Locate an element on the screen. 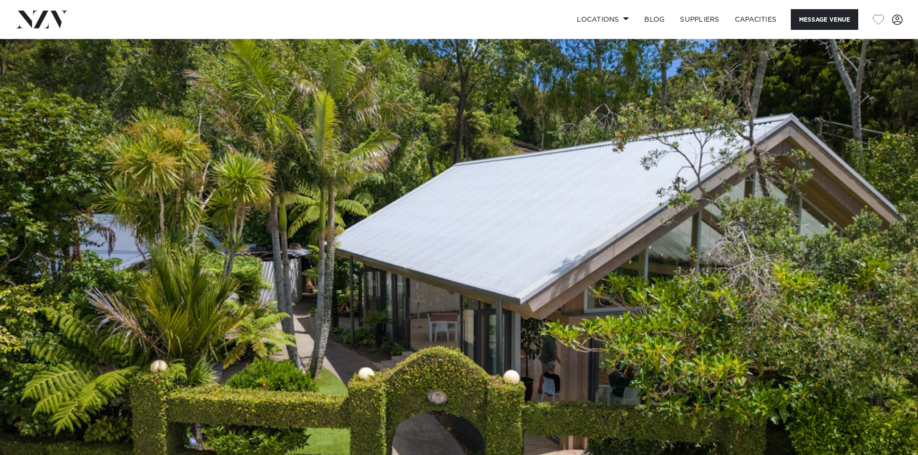 This screenshot has width=918, height=455. a: Locations is located at coordinates (603, 19).